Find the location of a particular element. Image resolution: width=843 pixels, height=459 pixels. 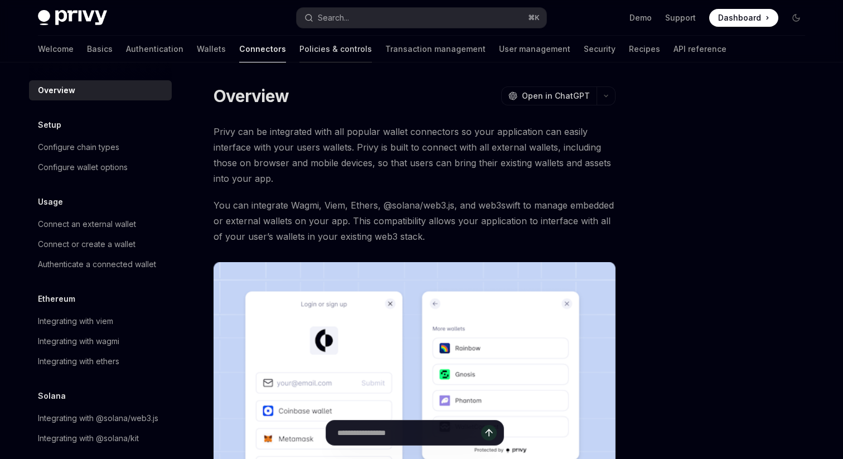

h5: Usage is located at coordinates (50, 202).